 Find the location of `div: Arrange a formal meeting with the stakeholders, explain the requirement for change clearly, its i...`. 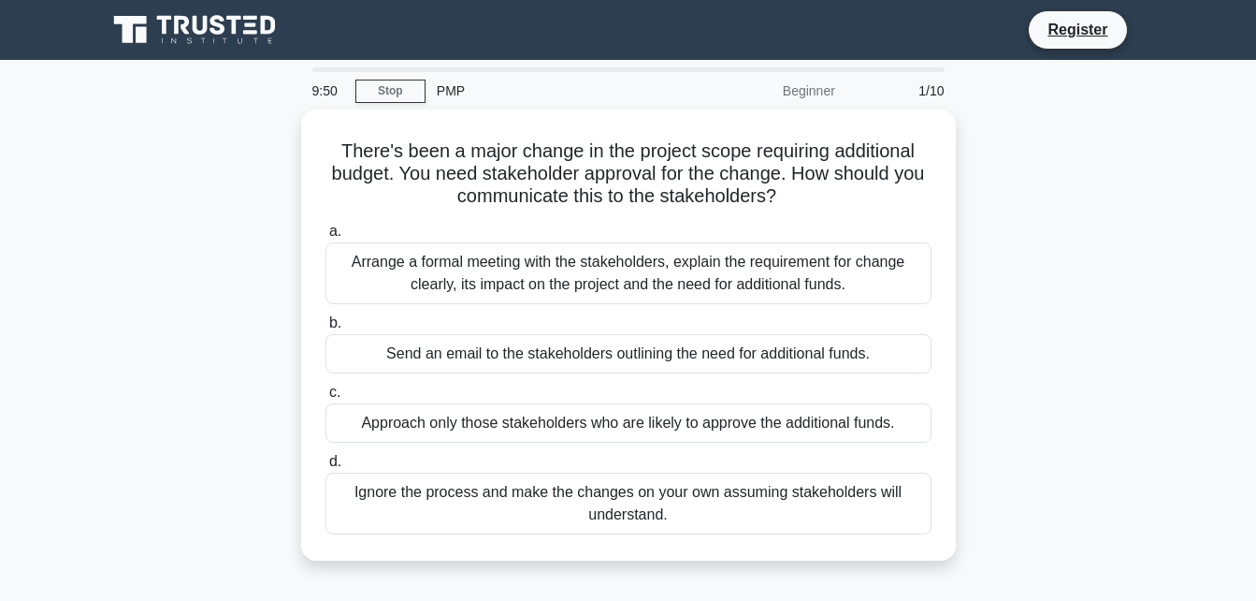

div: Arrange a formal meeting with the stakeholders, explain the requirement for change clearly, its i... is located at coordinates (629, 273).